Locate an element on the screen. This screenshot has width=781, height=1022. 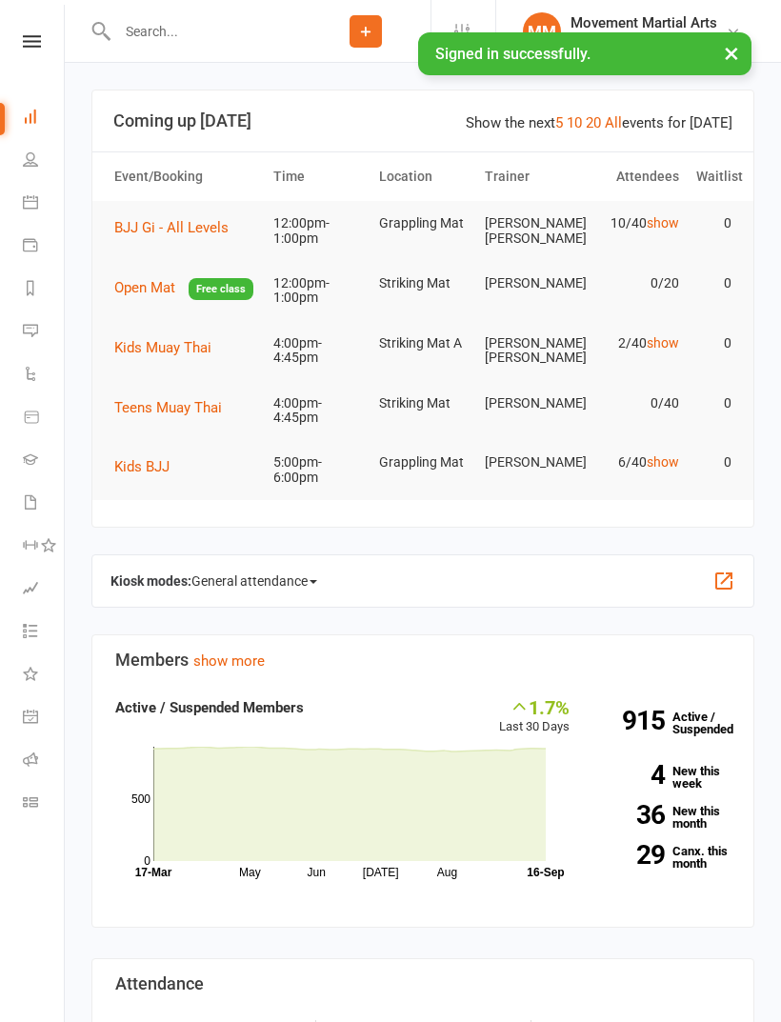
a: Reports is located at coordinates (44, 289).